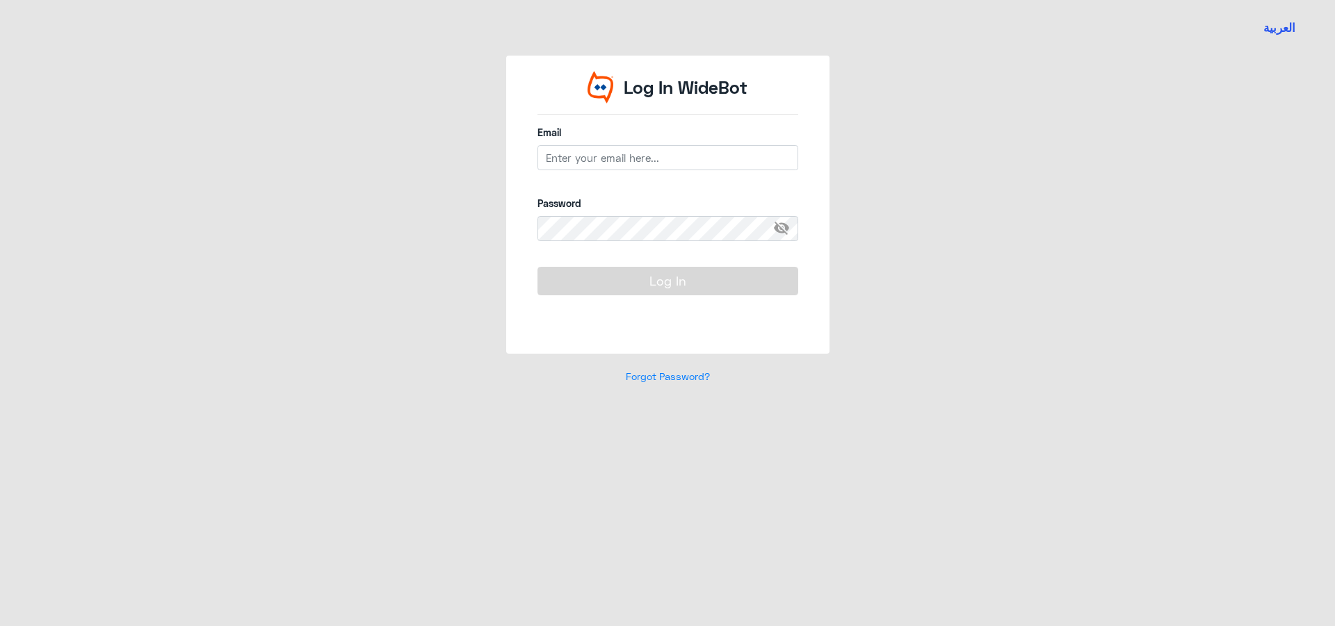  Describe the element at coordinates (1279, 28) in the screenshot. I see `button: العربية` at that location.